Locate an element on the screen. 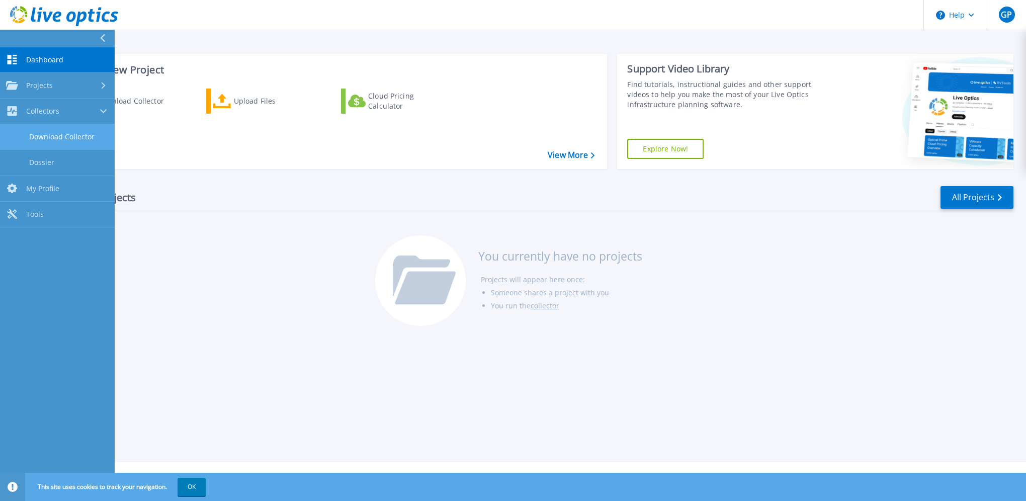  a: Explore Now! is located at coordinates (665, 149).